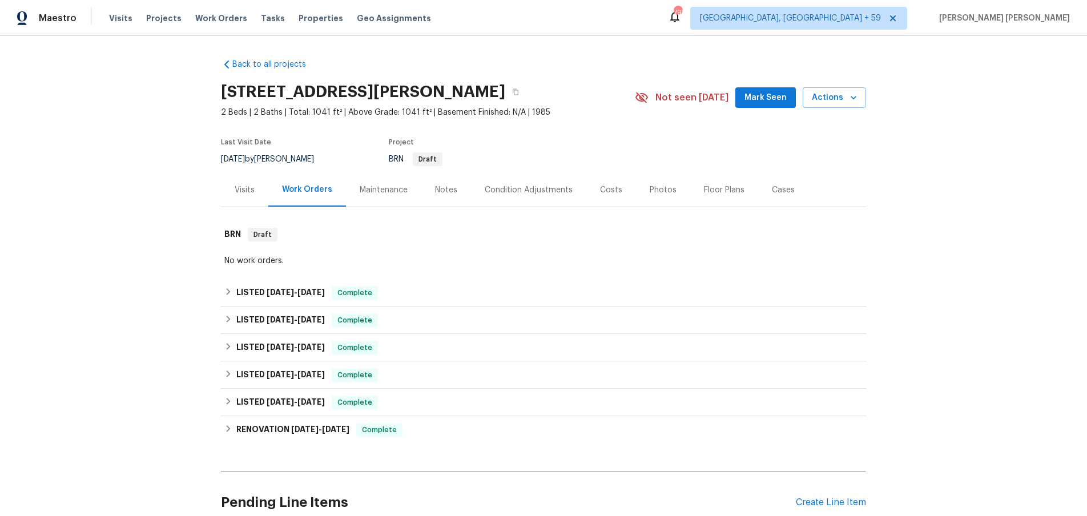 This screenshot has width=1087, height=516. Describe the element at coordinates (446, 190) in the screenshot. I see `div: Notes` at that location.